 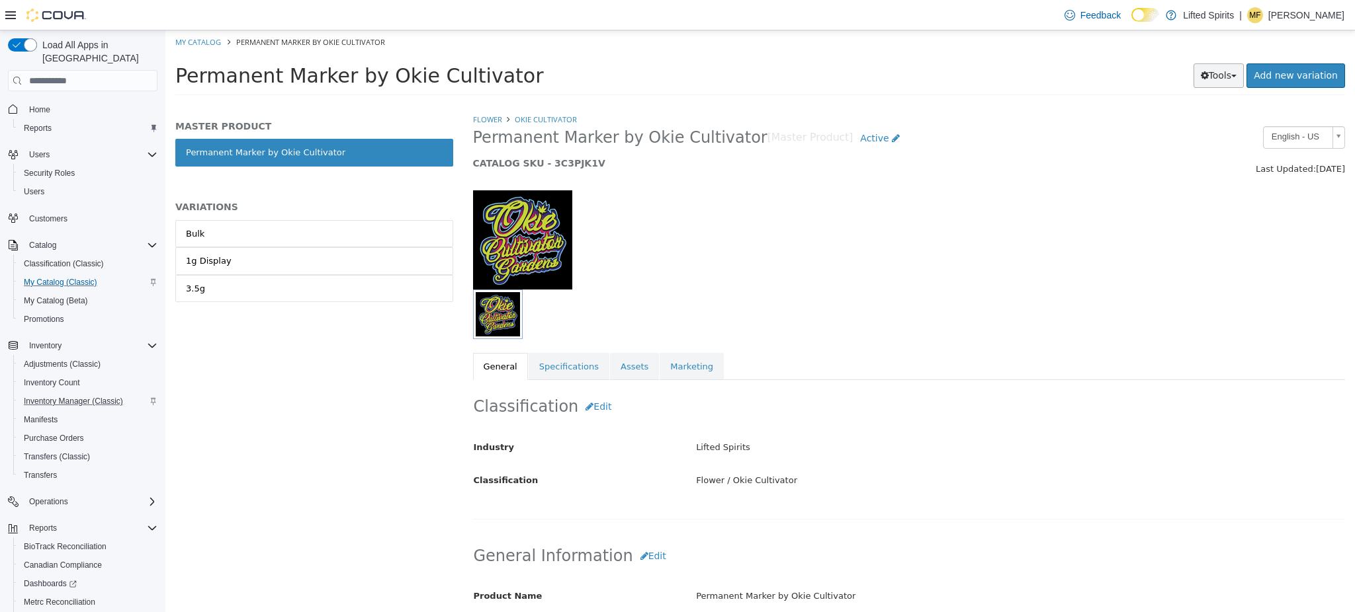 I want to click on h5: VARIATIONS, so click(x=149, y=177).